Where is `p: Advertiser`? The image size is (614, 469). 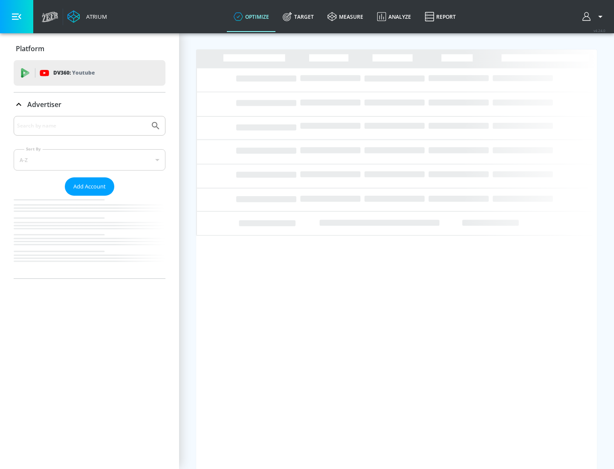
p: Advertiser is located at coordinates (44, 104).